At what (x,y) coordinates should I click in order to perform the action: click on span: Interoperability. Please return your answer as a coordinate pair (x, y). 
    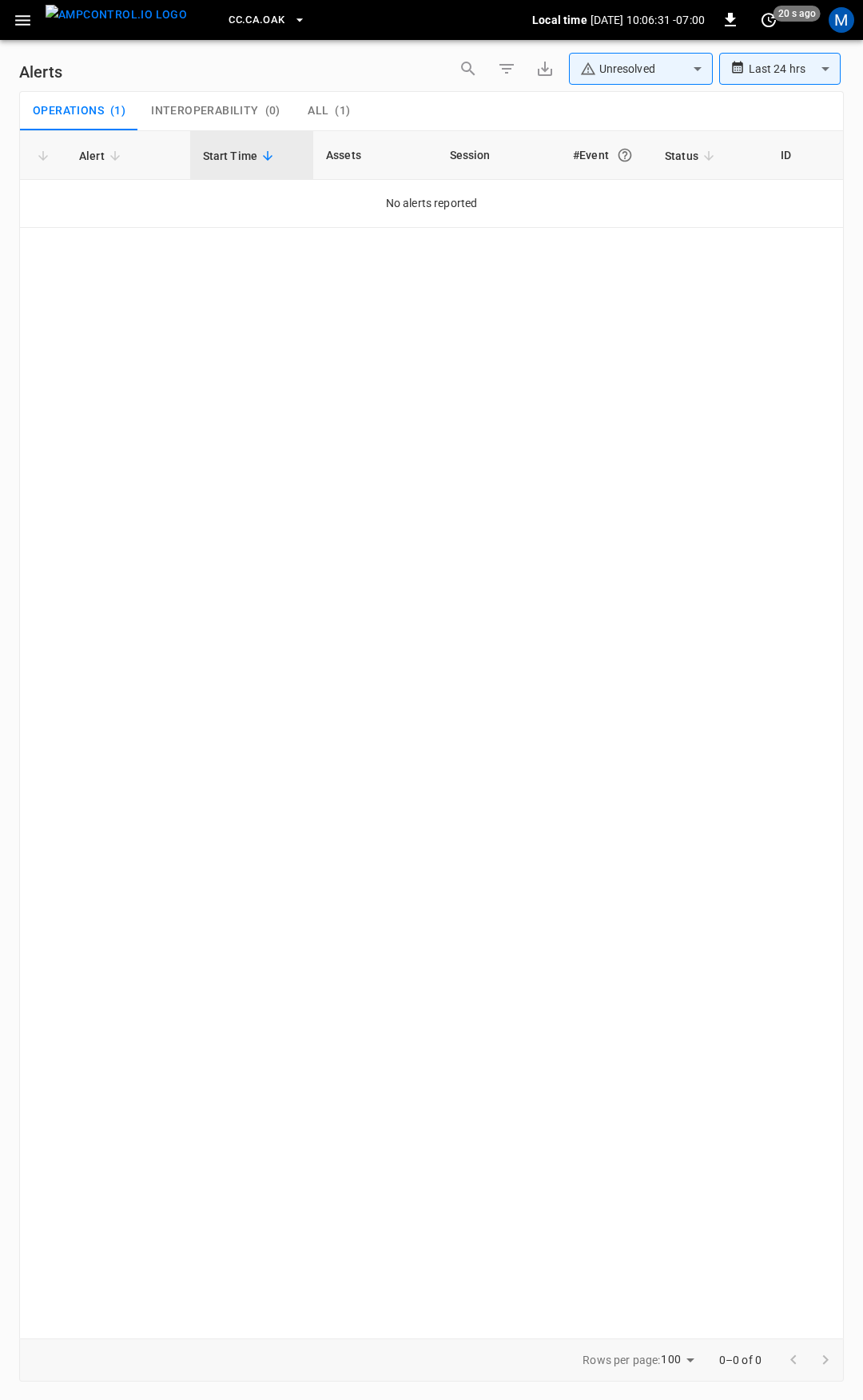
    Looking at the image, I should click on (205, 111).